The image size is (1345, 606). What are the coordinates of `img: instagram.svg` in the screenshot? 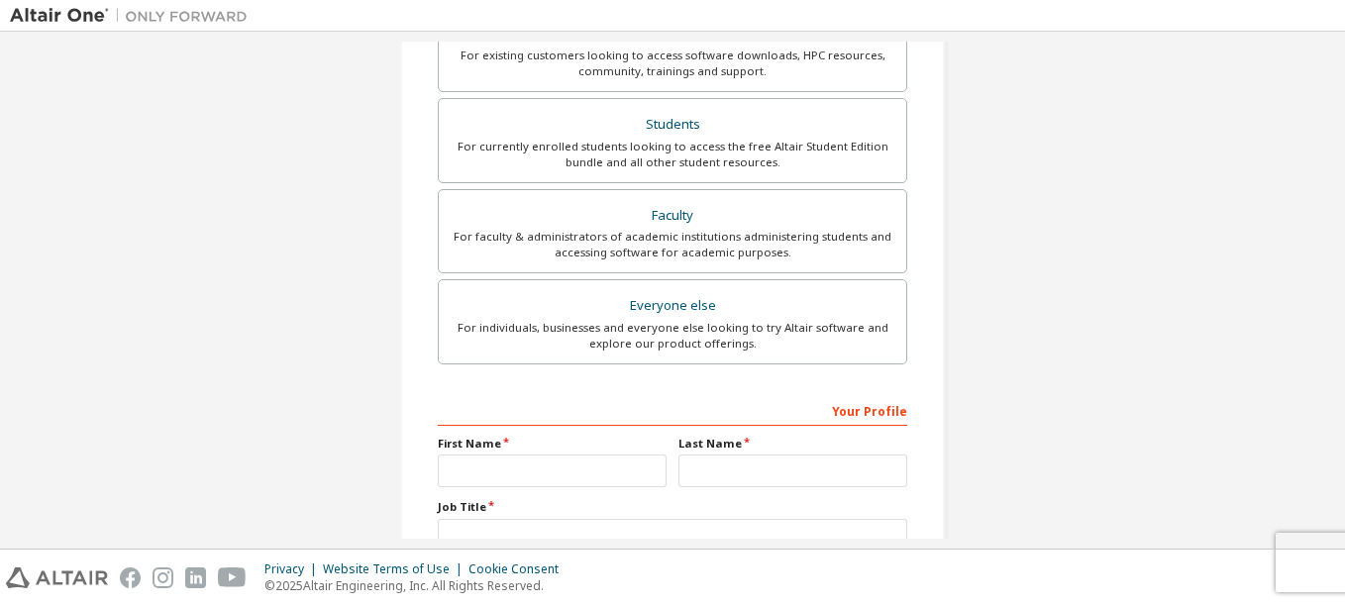 It's located at (162, 577).